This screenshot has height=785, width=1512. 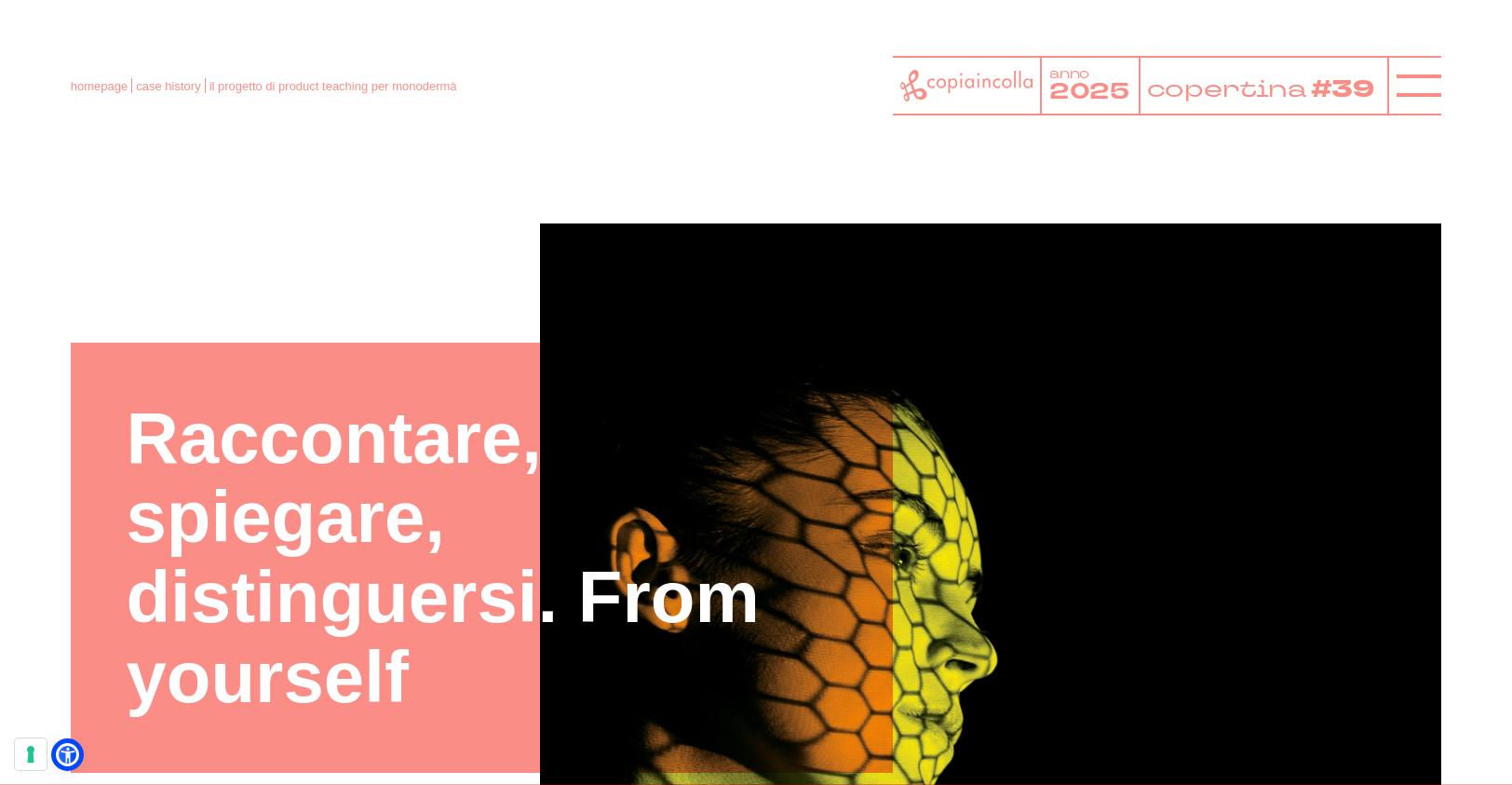 I want to click on a: Open Accessibility Menu, so click(x=67, y=754).